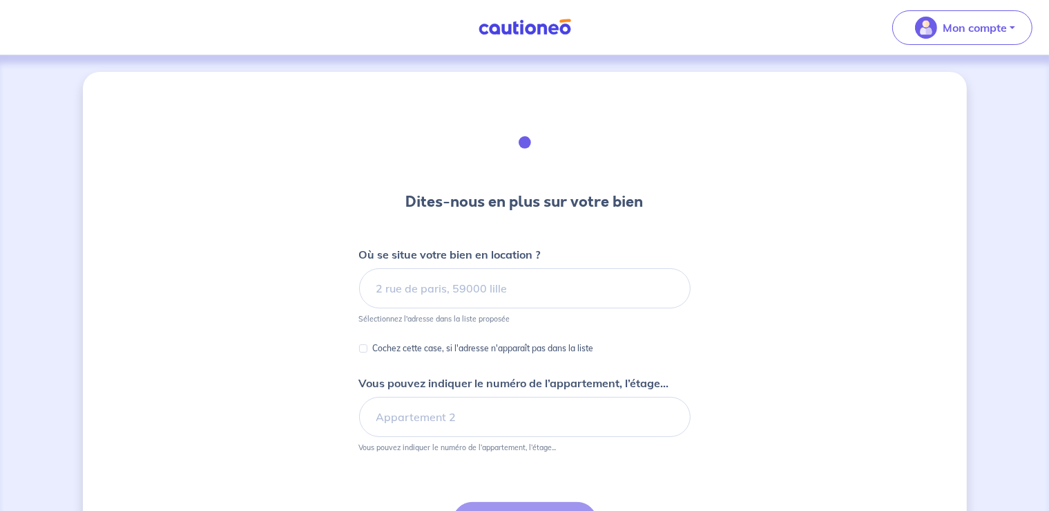 This screenshot has width=1049, height=511. Describe the element at coordinates (975, 28) in the screenshot. I see `p: Mon compte` at that location.